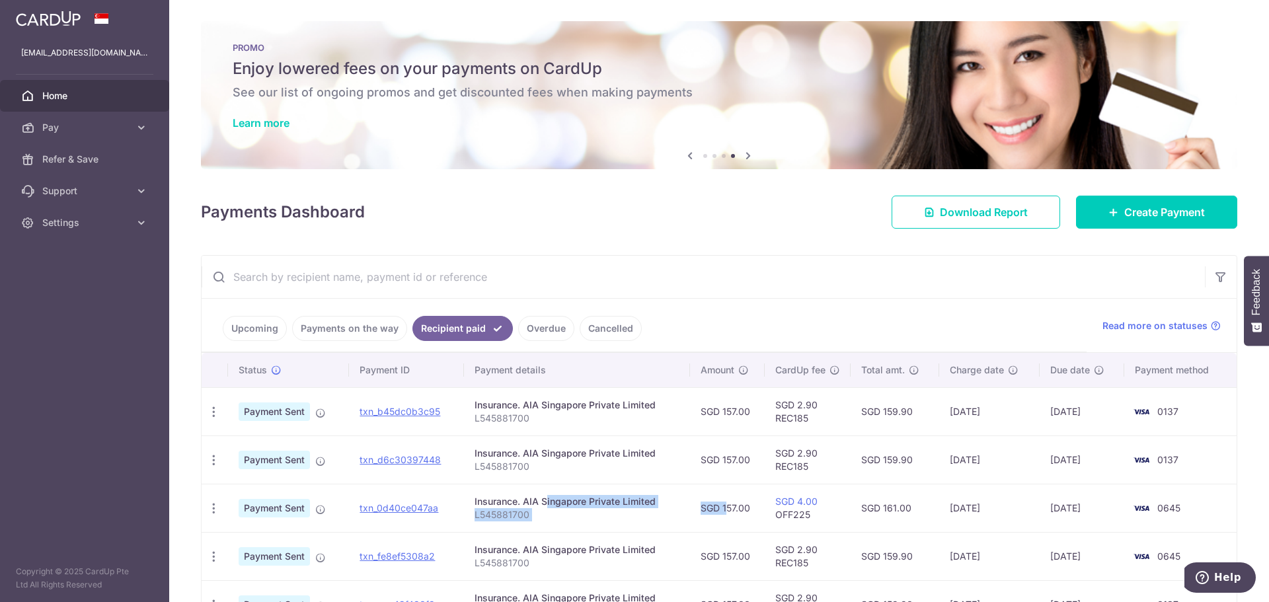 This screenshot has height=602, width=1269. What do you see at coordinates (86, 96) in the screenshot?
I see `span: Home` at bounding box center [86, 96].